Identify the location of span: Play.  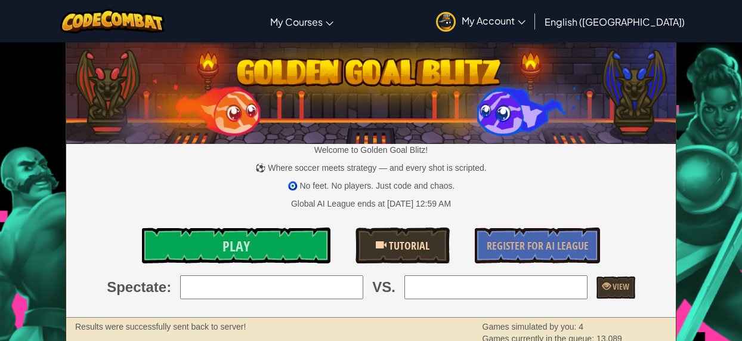
(236, 246).